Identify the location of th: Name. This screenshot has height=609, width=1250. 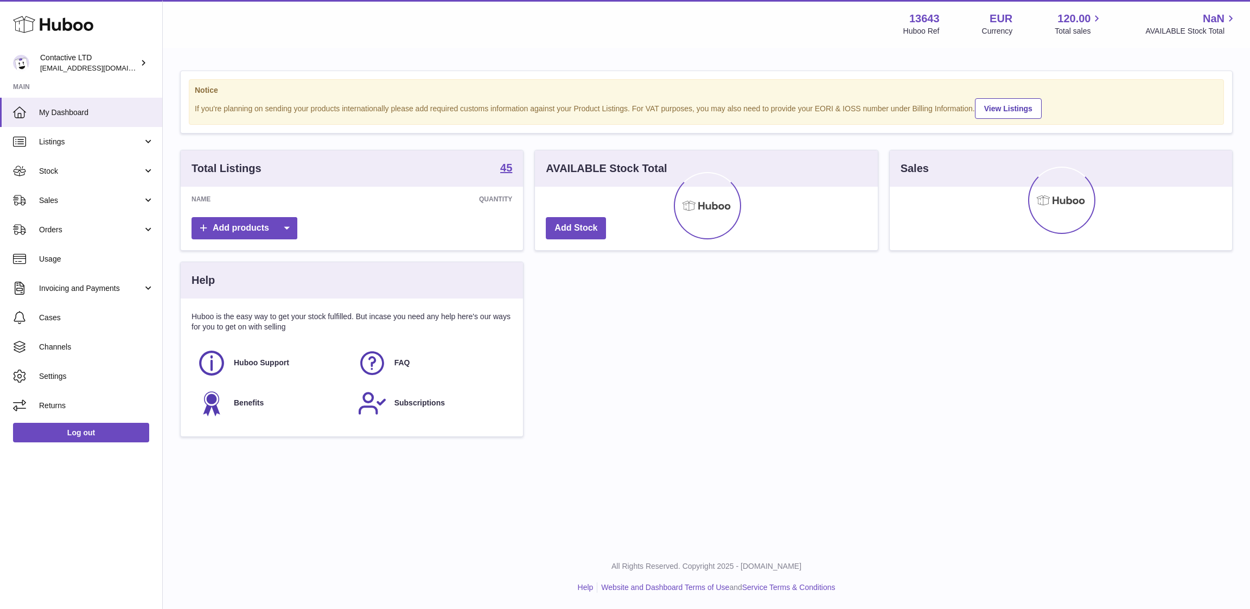
(253, 199).